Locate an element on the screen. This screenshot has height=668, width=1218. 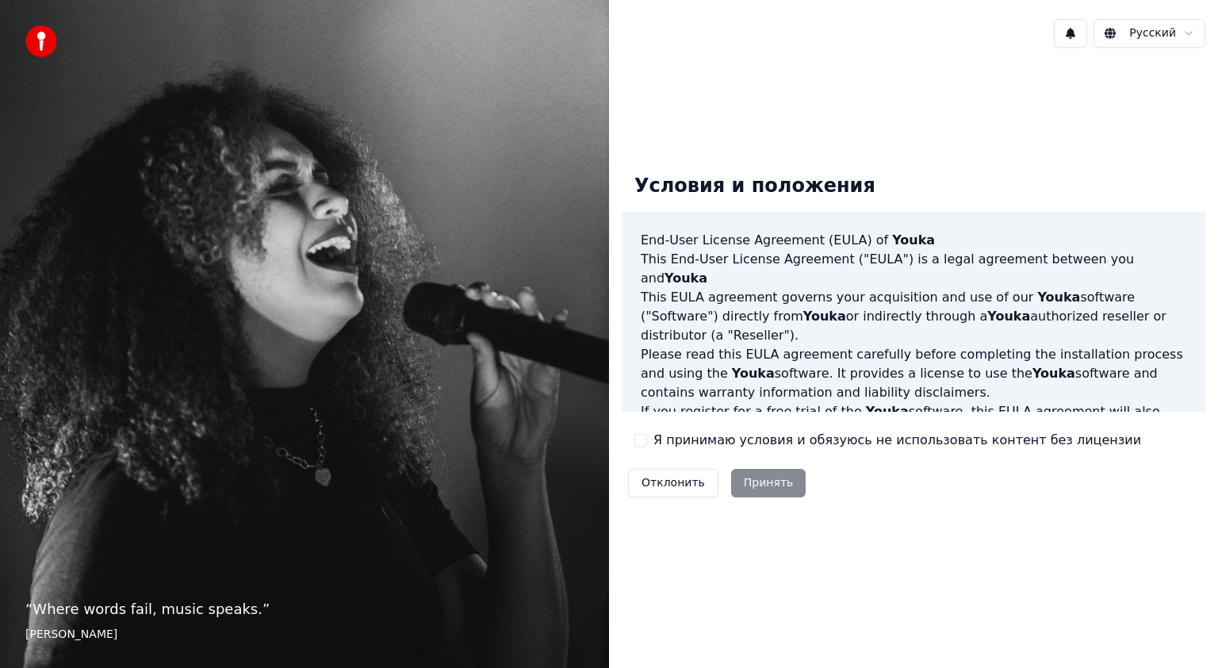
button: Отклонить is located at coordinates (673, 483).